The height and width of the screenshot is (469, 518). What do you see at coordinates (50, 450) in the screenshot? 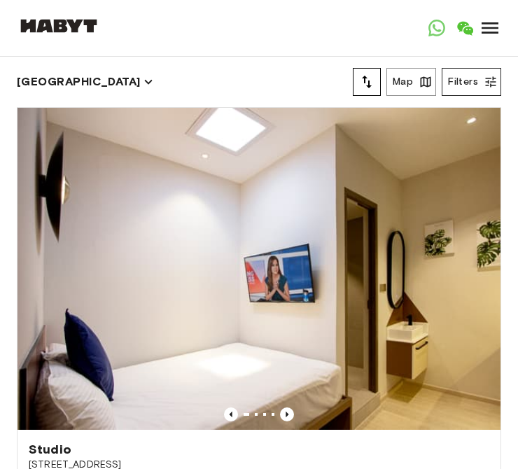
I see `span: Studio` at bounding box center [50, 450].